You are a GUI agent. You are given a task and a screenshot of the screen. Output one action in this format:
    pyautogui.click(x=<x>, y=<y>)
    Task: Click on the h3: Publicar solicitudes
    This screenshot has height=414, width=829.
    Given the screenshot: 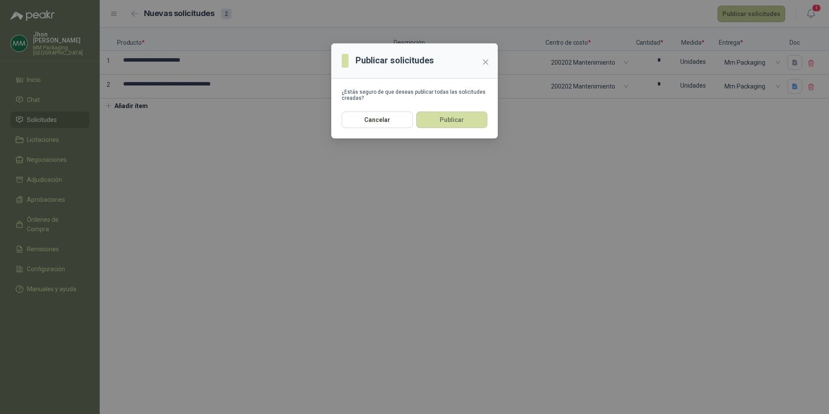 What is the action you would take?
    pyautogui.click(x=395, y=60)
    